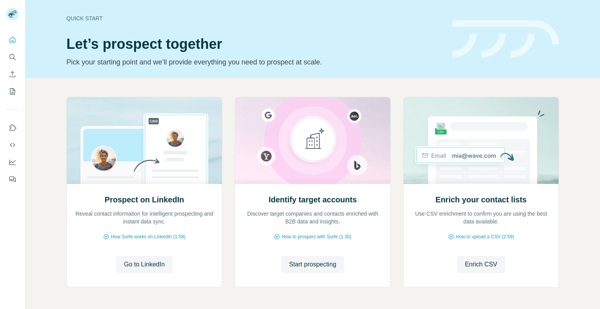 The image size is (600, 309). I want to click on img: Enrich your contact lists, so click(481, 141).